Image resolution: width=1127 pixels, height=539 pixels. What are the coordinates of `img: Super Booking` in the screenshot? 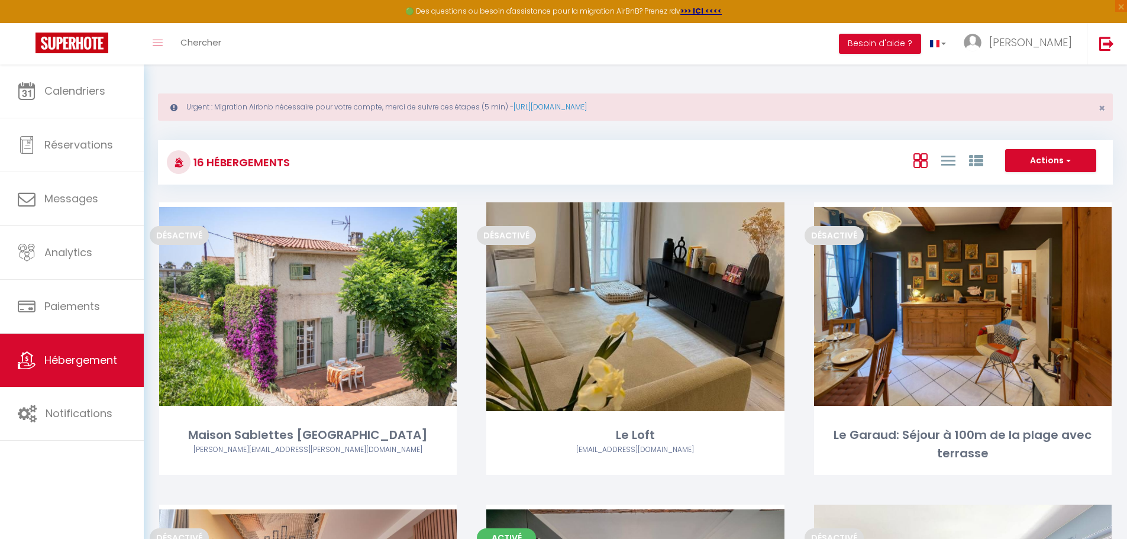 It's located at (72, 43).